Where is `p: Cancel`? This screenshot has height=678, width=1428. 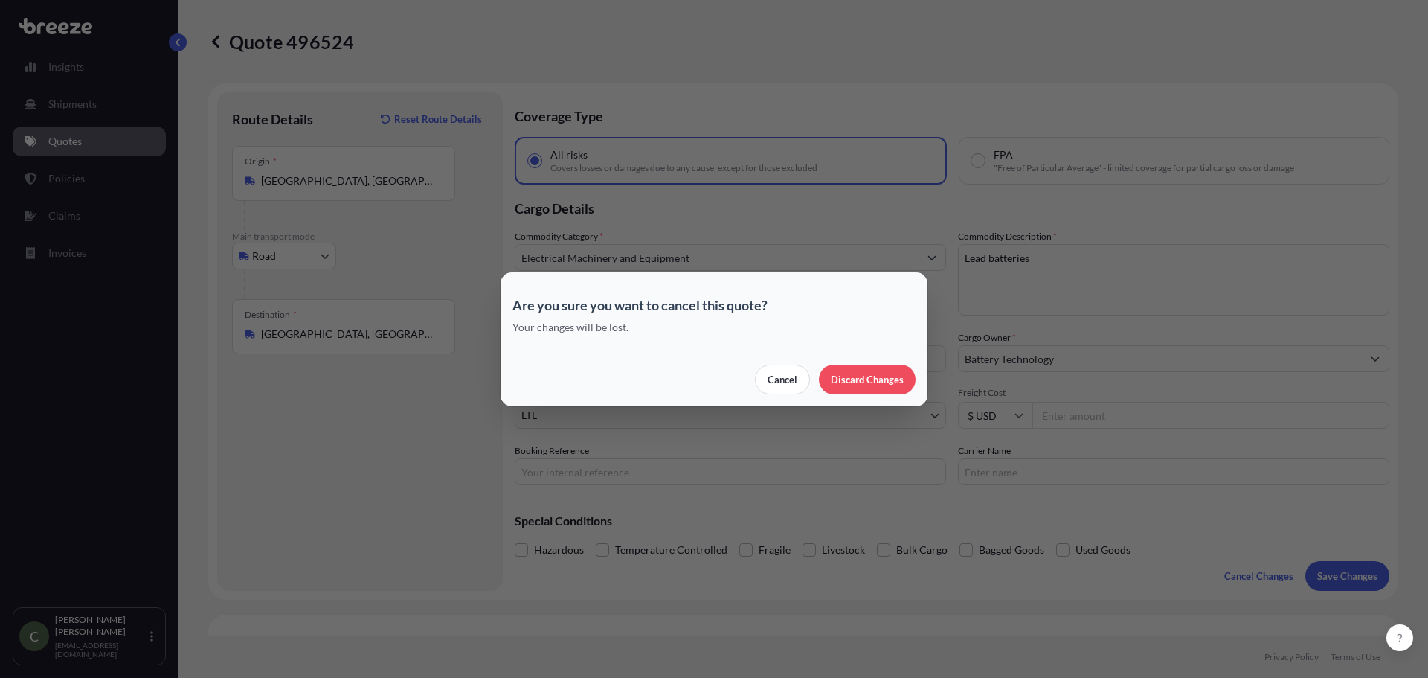
p: Cancel is located at coordinates (783, 379).